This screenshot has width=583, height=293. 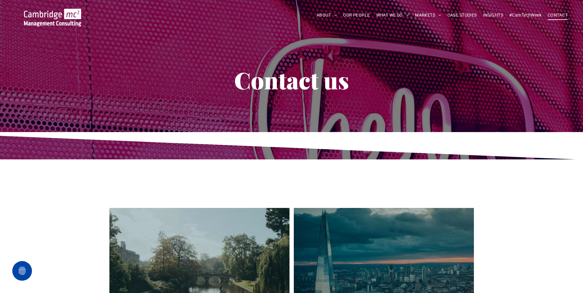 I want to click on span: Contact us, so click(x=291, y=80).